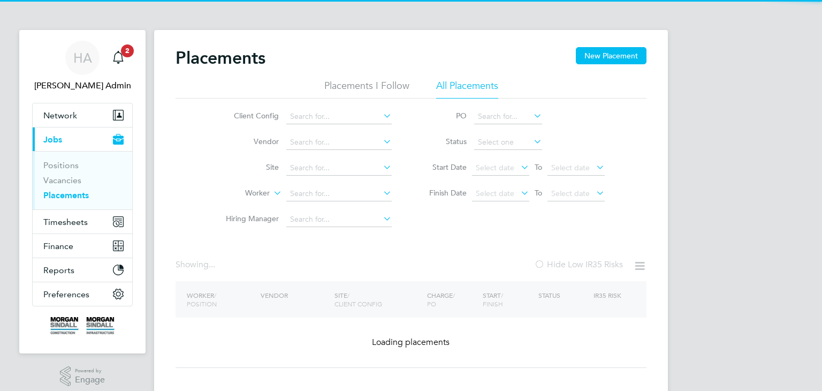 The image size is (822, 391). Describe the element at coordinates (82, 294) in the screenshot. I see `button: Preferences` at that location.